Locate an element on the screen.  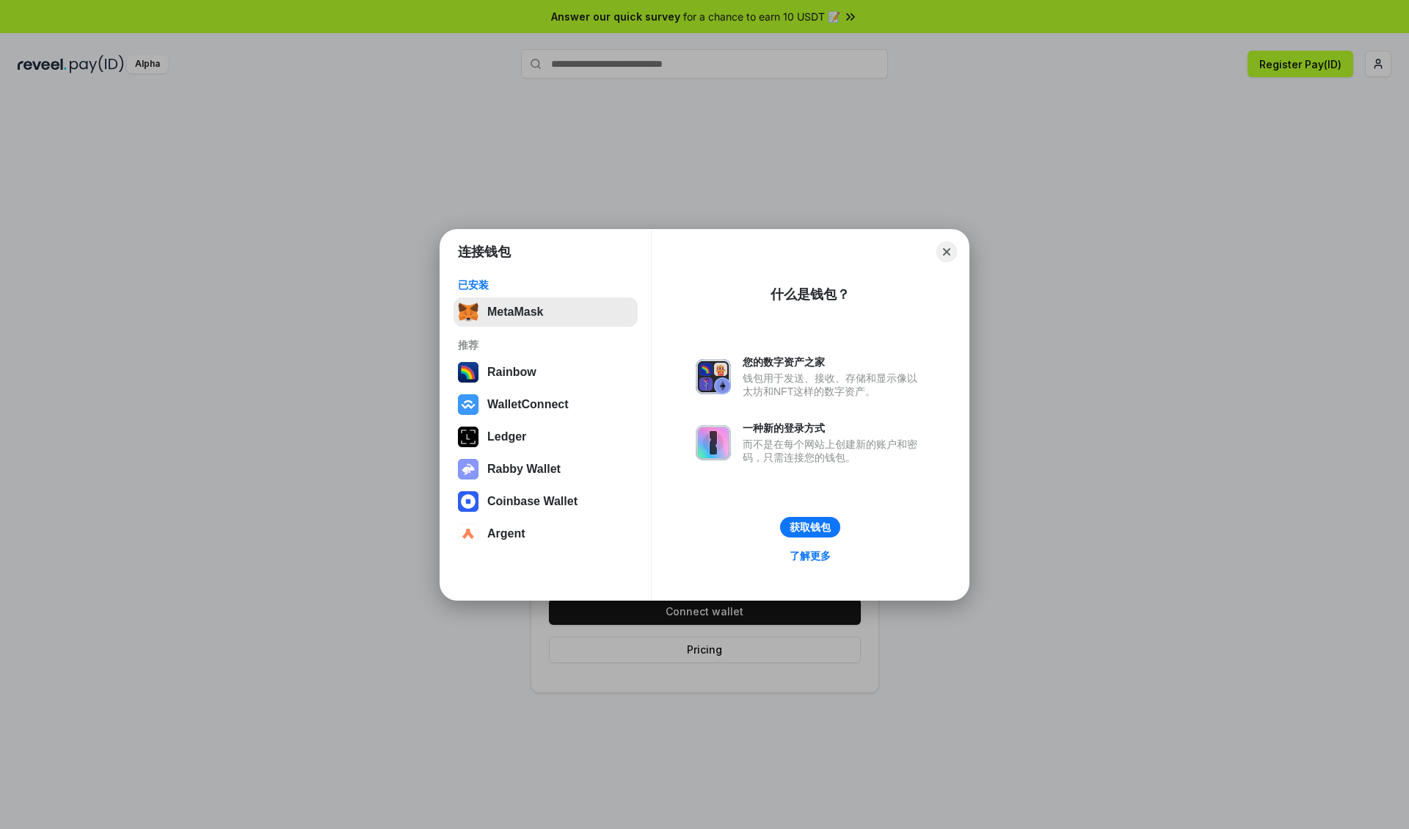
button: Ledger is located at coordinates (545, 437).